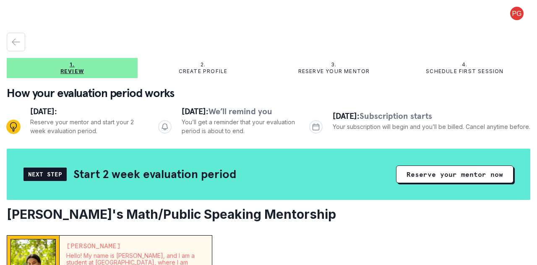  What do you see at coordinates (334, 71) in the screenshot?
I see `p: Reserve your mentor` at bounding box center [334, 71].